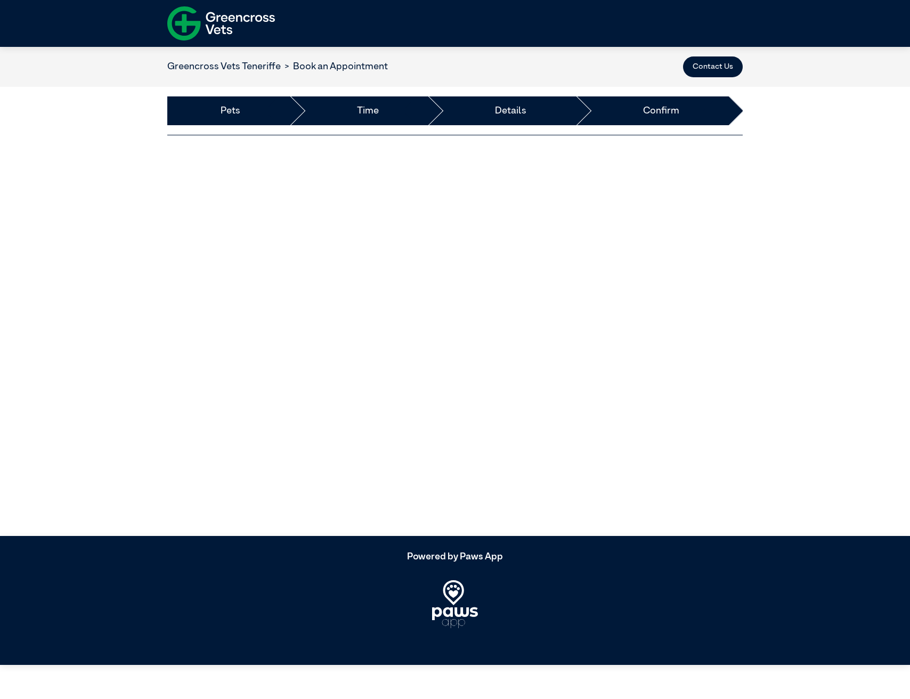 Image resolution: width=910 pixels, height=699 pixels. Describe the element at coordinates (455, 557) in the screenshot. I see `h5: Powered by Paws App` at that location.